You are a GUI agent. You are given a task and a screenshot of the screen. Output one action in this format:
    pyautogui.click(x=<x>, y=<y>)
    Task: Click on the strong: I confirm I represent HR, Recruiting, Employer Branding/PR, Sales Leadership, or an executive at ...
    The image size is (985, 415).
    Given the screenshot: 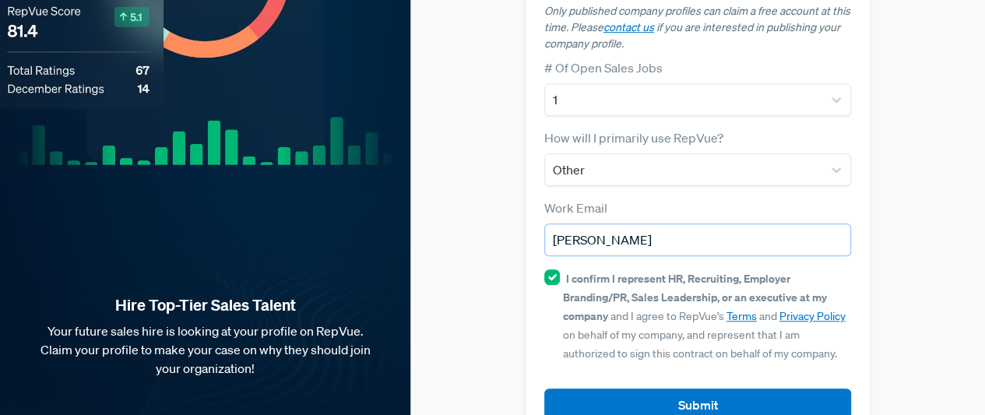 What is the action you would take?
    pyautogui.click(x=695, y=297)
    